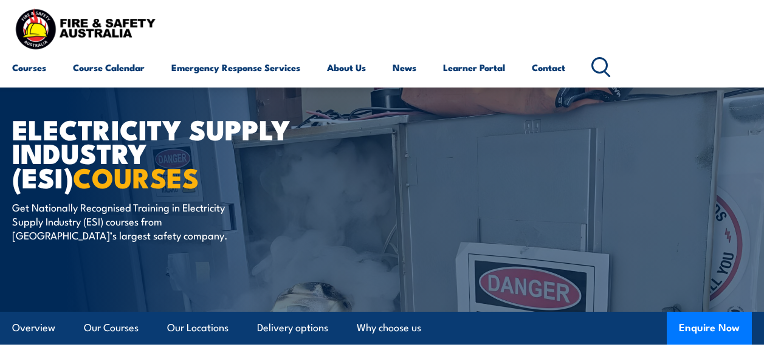 This screenshot has width=764, height=361. I want to click on a: News, so click(404, 67).